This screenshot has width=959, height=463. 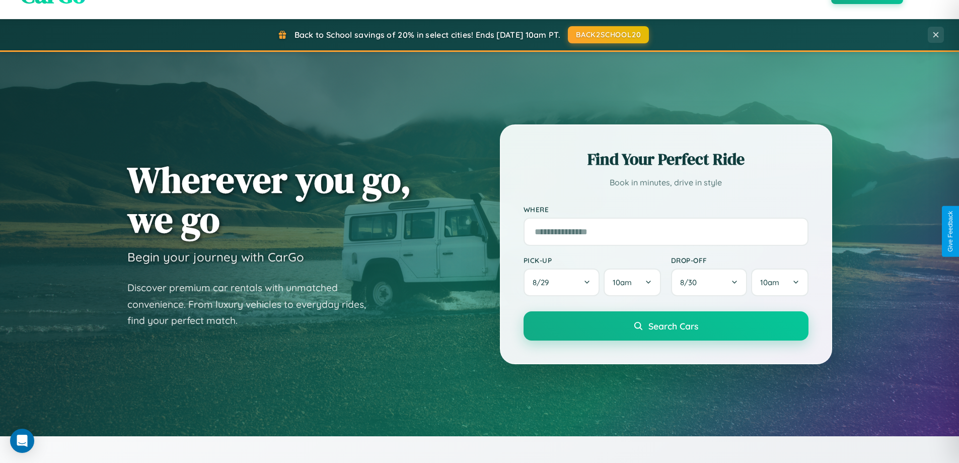 What do you see at coordinates (691, 282) in the screenshot?
I see `span: 8 / 30` at bounding box center [691, 282].